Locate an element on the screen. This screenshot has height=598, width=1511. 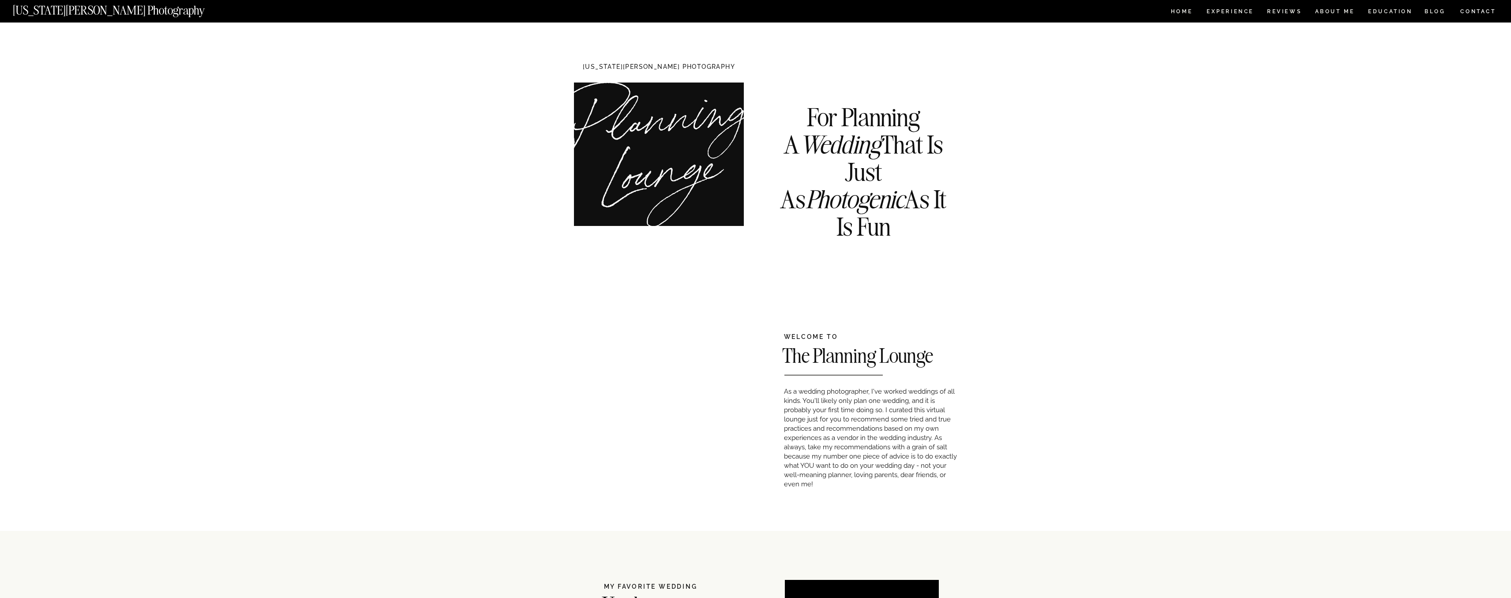
nav: REVIEWS is located at coordinates (1283, 12).